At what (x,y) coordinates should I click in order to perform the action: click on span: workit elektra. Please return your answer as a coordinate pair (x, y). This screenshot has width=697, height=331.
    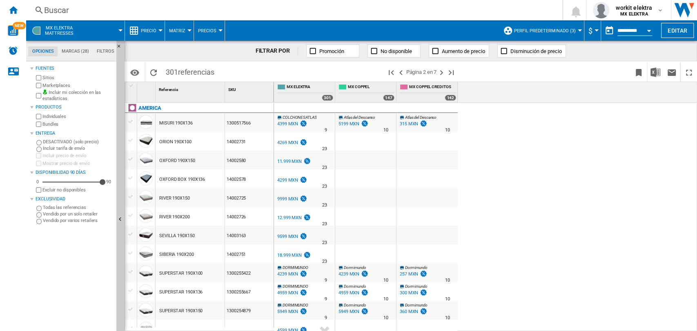
    Looking at the image, I should click on (634, 8).